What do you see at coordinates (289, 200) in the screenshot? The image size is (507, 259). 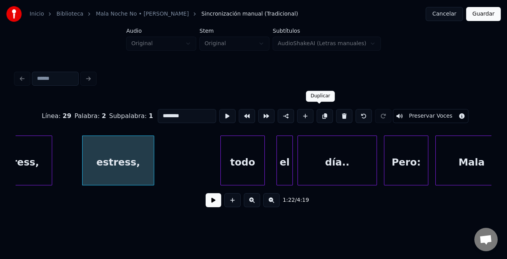 I see `span: 1:22` at bounding box center [289, 200].